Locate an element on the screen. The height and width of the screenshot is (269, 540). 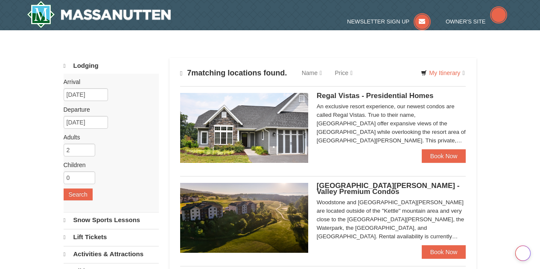
img: Massanutten Resort Logo is located at coordinates (99, 15).